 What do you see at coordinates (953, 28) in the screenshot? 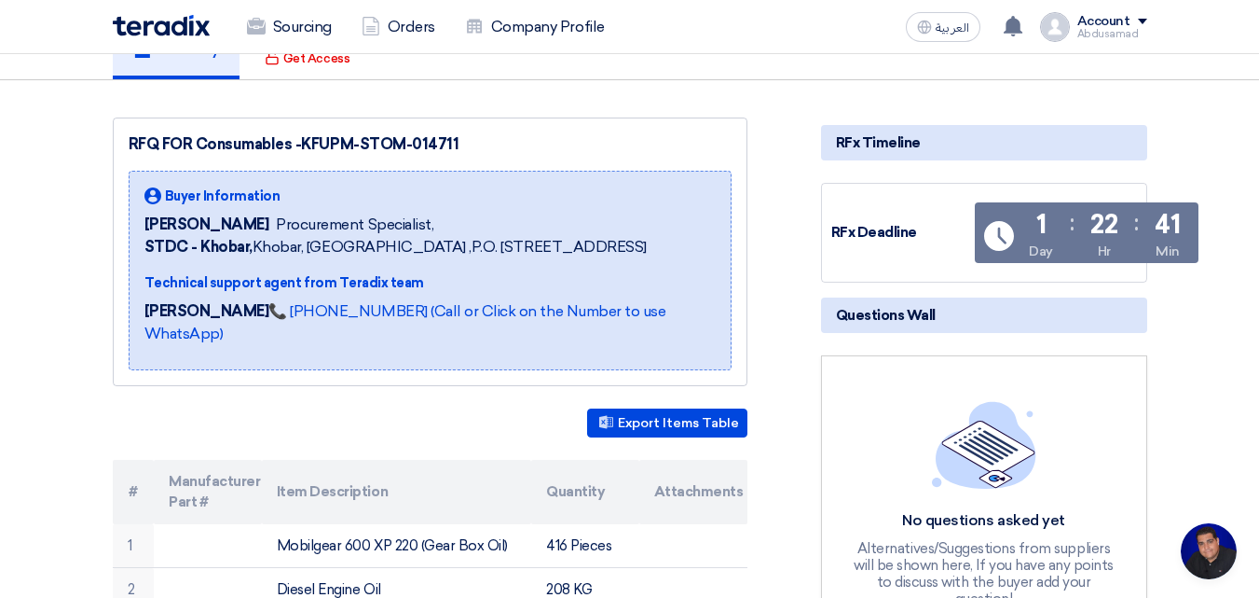
I see `span: العربية` at bounding box center [953, 28].